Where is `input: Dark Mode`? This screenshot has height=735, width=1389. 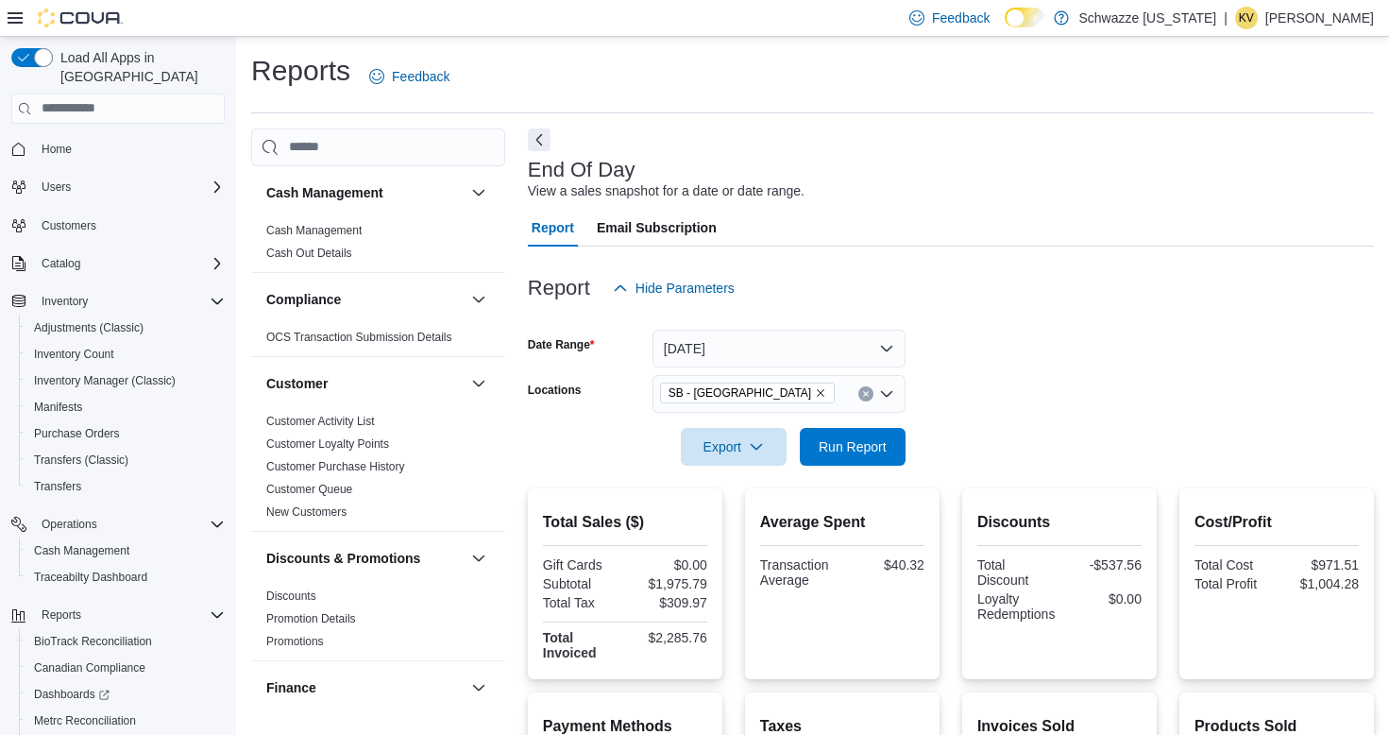 input: Dark Mode is located at coordinates (1025, 17).